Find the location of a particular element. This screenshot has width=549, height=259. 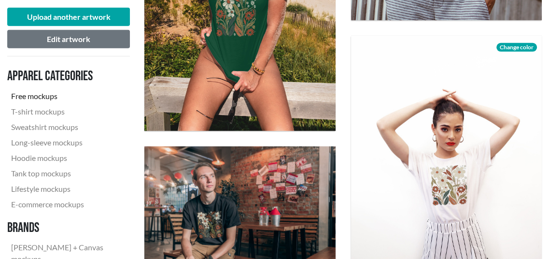

a: Lifestyle mockups is located at coordinates (65, 189).